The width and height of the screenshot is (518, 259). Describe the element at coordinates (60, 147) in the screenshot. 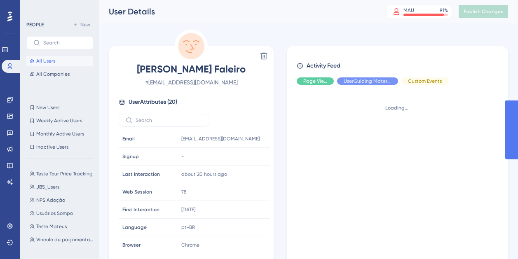

I see `button: Inactive Users` at that location.